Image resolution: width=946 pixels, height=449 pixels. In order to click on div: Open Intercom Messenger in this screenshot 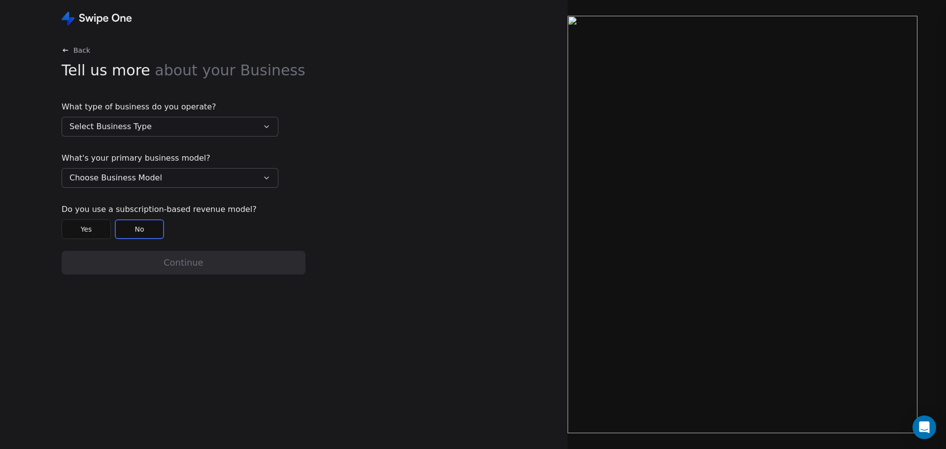, I will do `click(924, 427)`.